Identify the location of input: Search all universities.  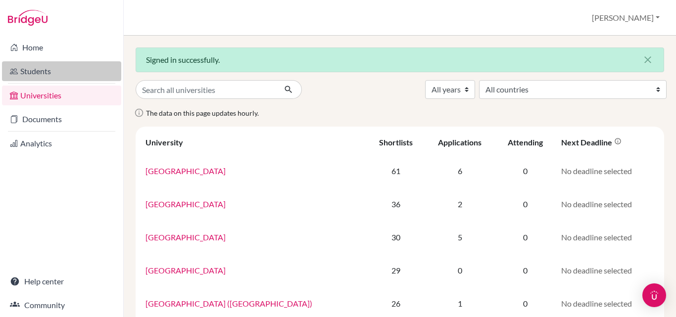
(206, 90).